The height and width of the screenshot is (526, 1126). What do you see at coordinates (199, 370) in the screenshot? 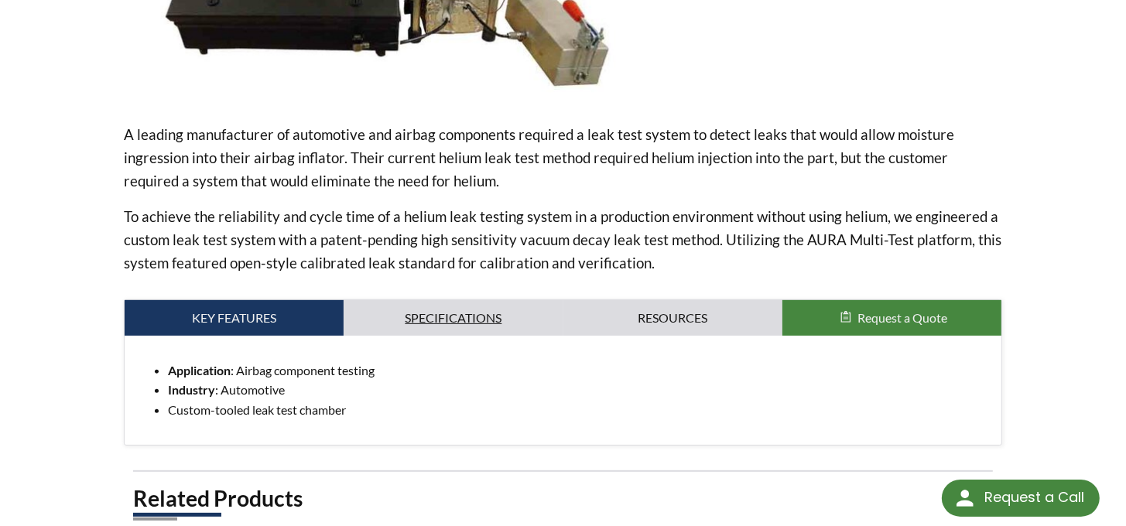
I see `strong: Application` at bounding box center [199, 370].